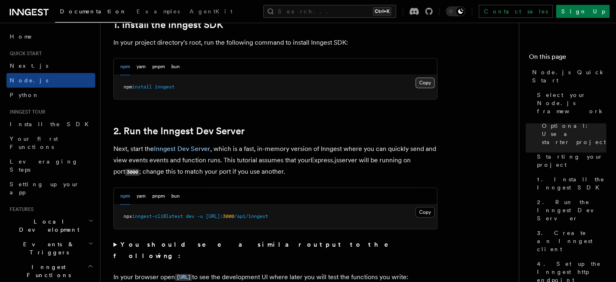 The height and width of the screenshot is (282, 616). What do you see at coordinates (45, 188) in the screenshot?
I see `span: Setting up your app` at bounding box center [45, 188].